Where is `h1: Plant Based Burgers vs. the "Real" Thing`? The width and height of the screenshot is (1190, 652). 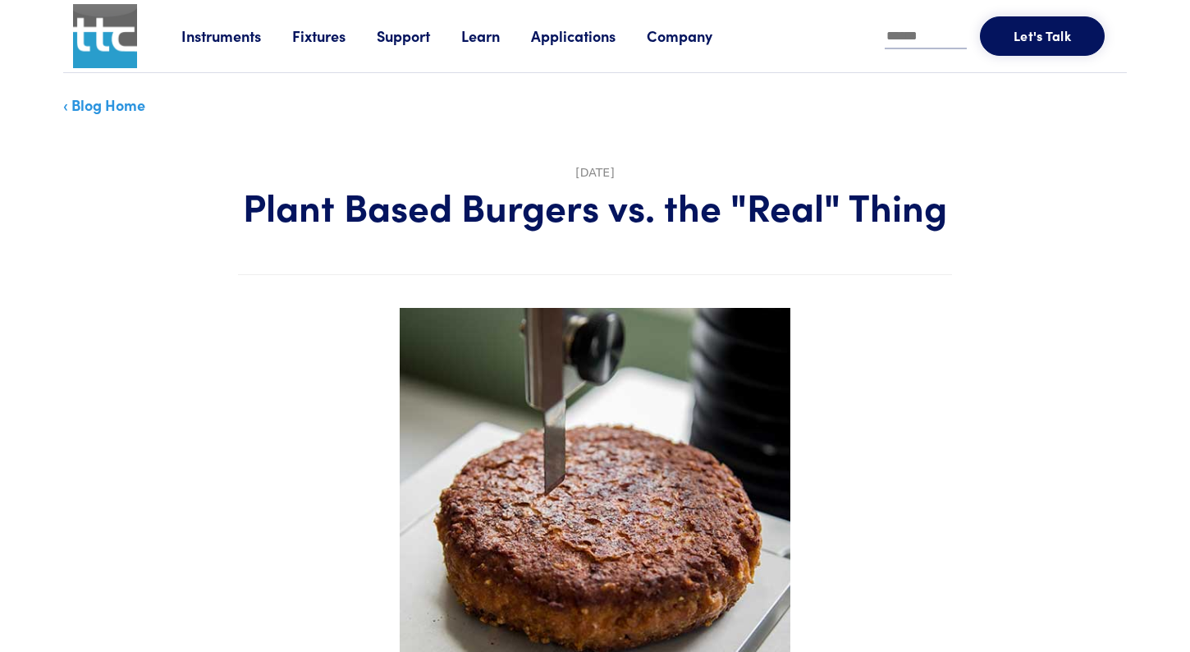 h1: Plant Based Burgers vs. the "Real" Thing is located at coordinates (595, 206).